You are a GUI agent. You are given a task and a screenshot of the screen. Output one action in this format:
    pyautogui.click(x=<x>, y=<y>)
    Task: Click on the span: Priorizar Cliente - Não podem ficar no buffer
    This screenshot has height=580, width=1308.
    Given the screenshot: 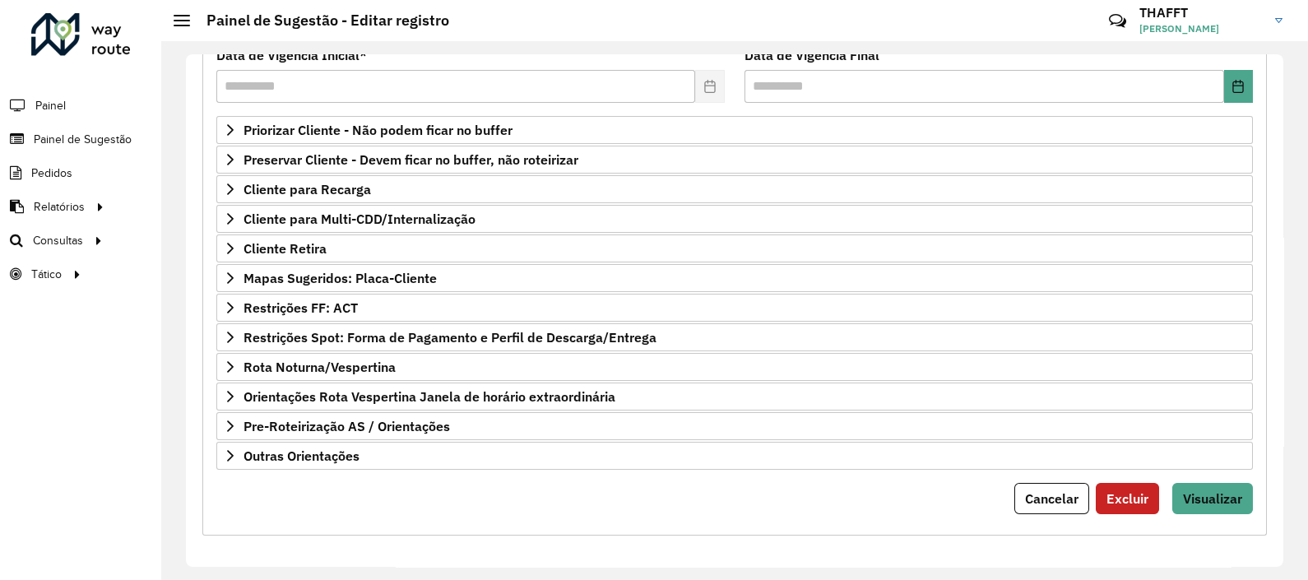 What is the action you would take?
    pyautogui.click(x=378, y=130)
    